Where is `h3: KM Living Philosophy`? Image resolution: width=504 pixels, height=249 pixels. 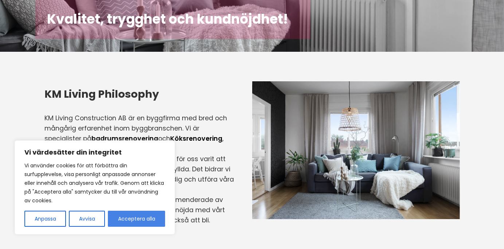 h3: KM Living Philosophy is located at coordinates (139, 94).